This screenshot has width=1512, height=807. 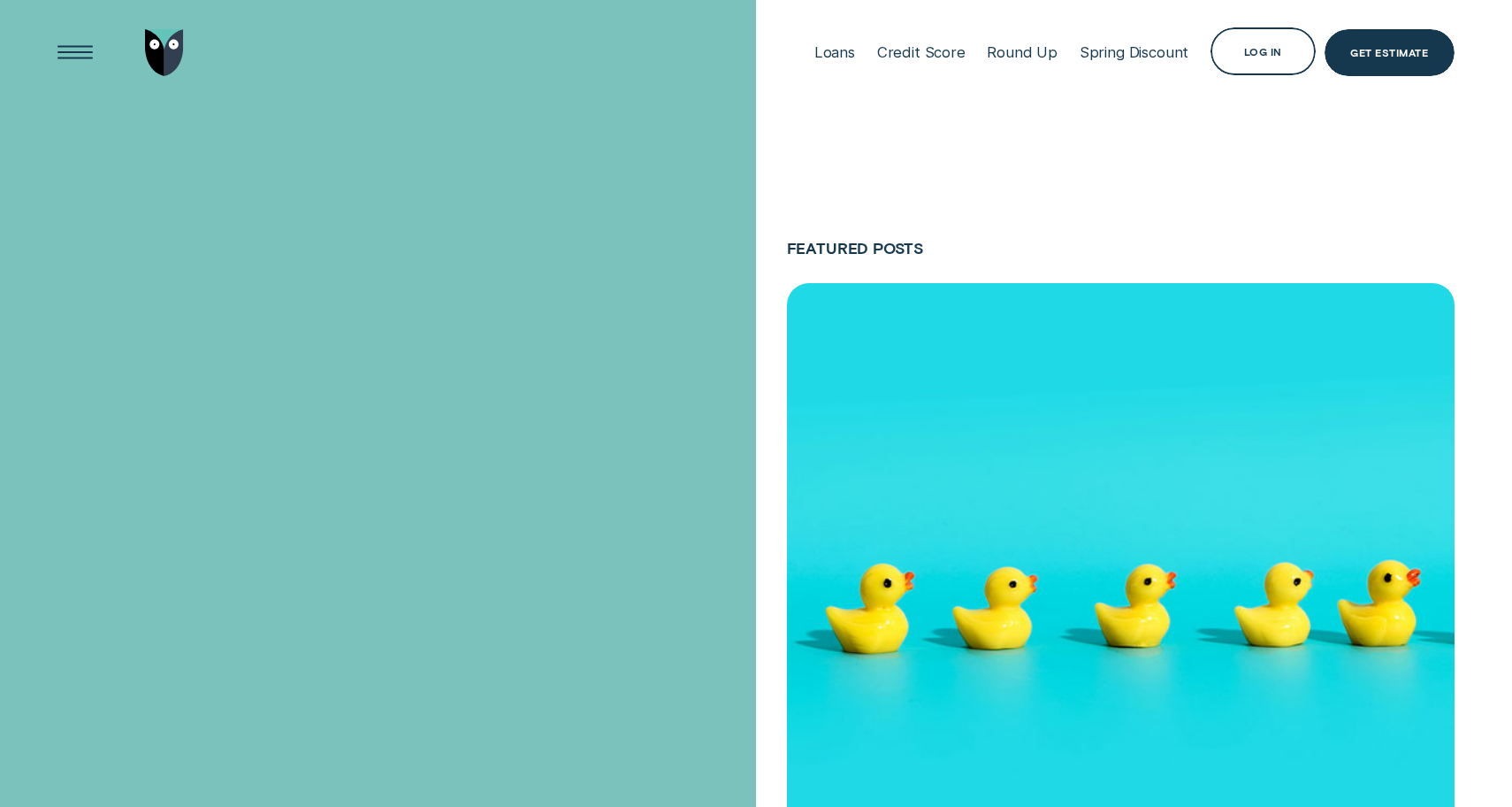 I want to click on div: Round Up, so click(x=1023, y=52).